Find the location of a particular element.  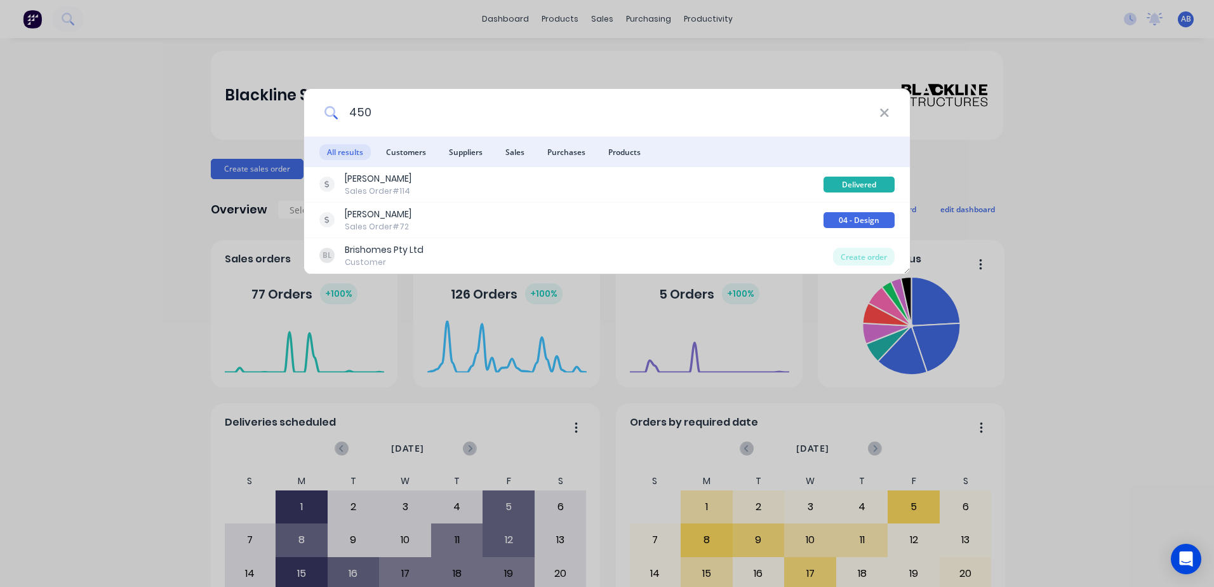

div: Sales Order #72 is located at coordinates (378, 227).